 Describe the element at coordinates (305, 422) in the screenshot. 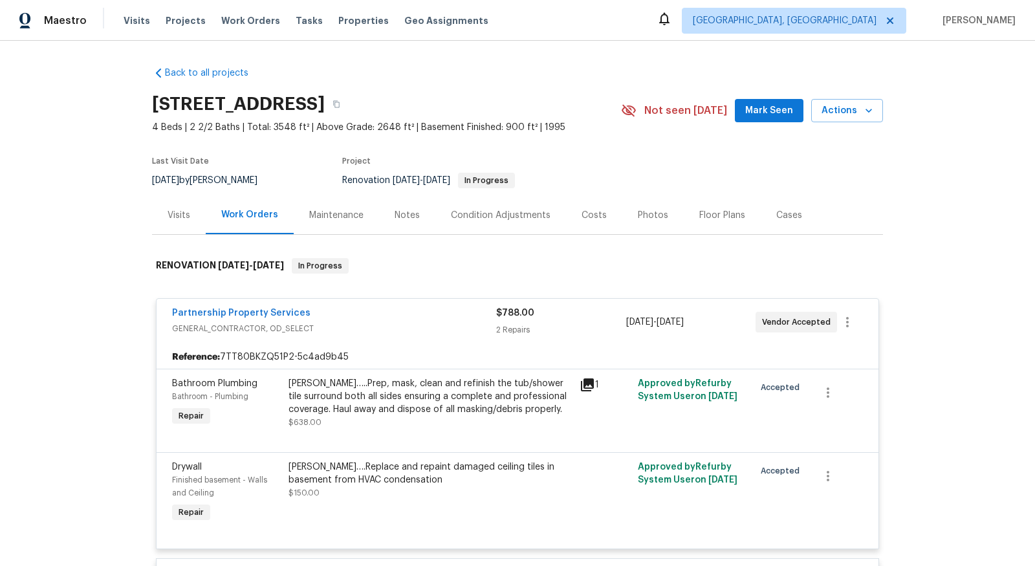

I see `span: $638.00` at that location.